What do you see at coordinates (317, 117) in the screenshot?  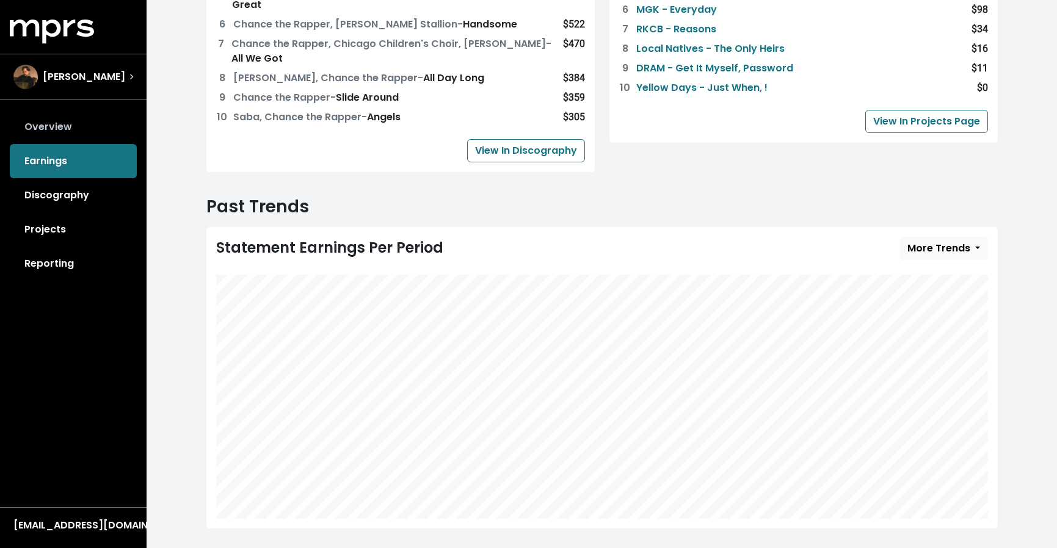 I see `div: Angels` at bounding box center [317, 117].